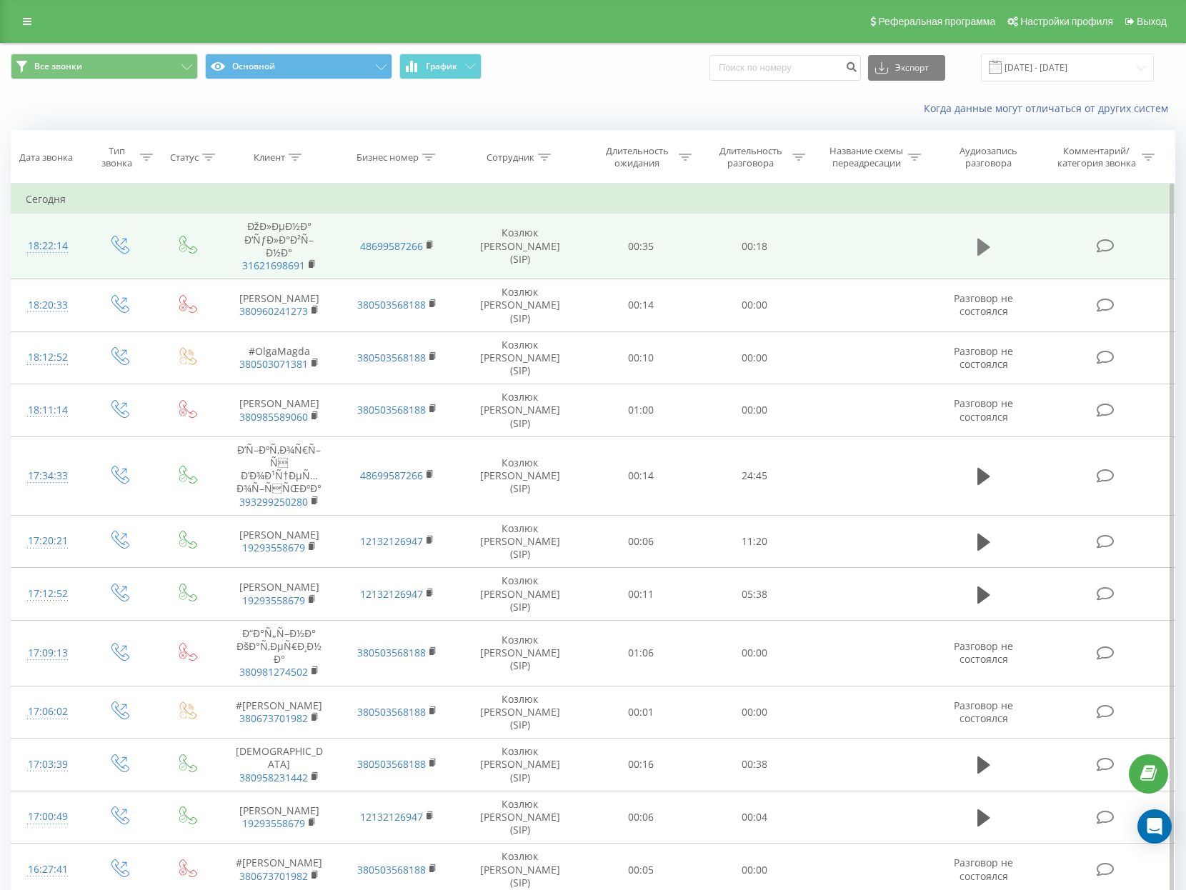 The image size is (1186, 890). What do you see at coordinates (279, 653) in the screenshot?
I see `td: Ð“Ð°Ñ„Ñ–Ð½Ð° ÐšÐ°Ñ‚ÐµÑ€Ð¸Ð½Ð°` at bounding box center [279, 653].